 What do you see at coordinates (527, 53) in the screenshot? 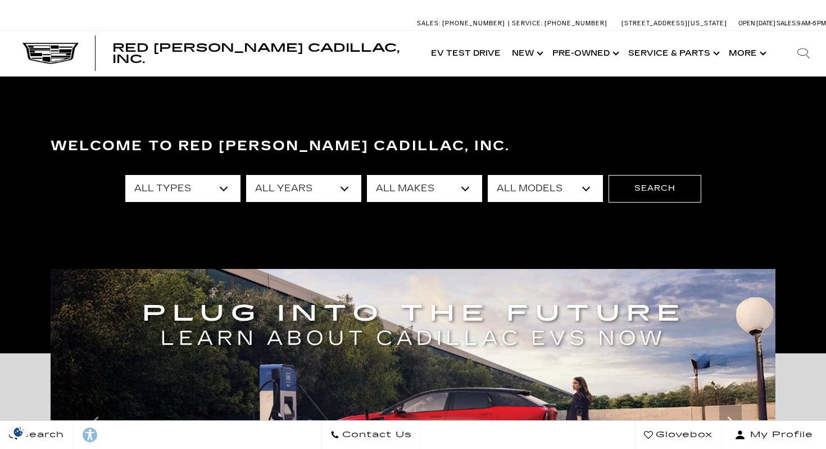
I see `a: New` at bounding box center [527, 53].